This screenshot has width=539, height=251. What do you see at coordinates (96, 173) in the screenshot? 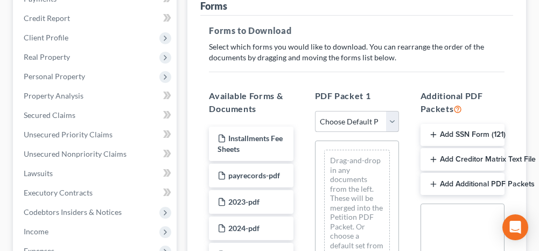
I see `a: Lawsuits` at bounding box center [96, 173].